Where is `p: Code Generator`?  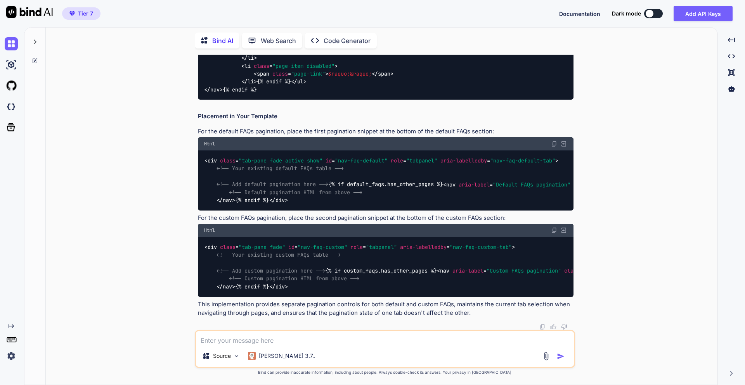
p: Code Generator is located at coordinates (347, 41).